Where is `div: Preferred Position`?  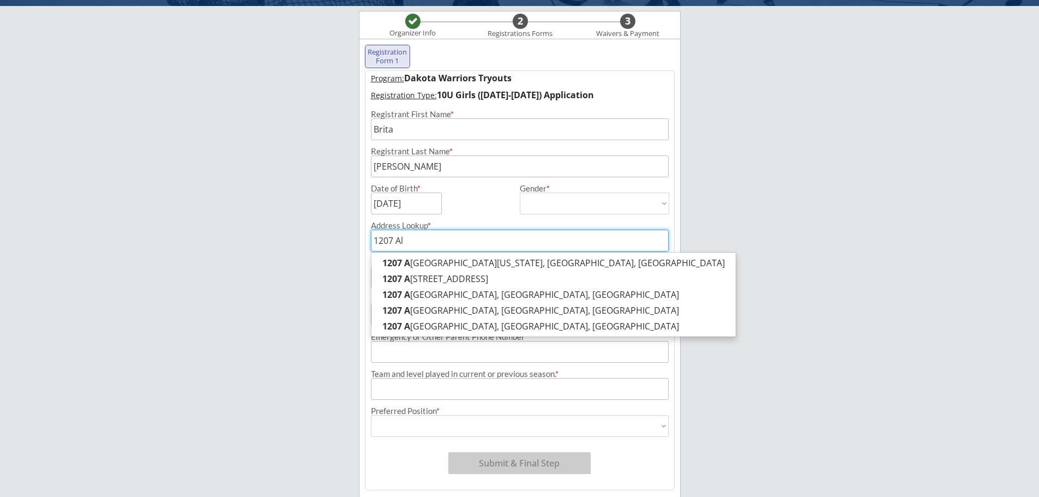 div: Preferred Position is located at coordinates (520, 411).